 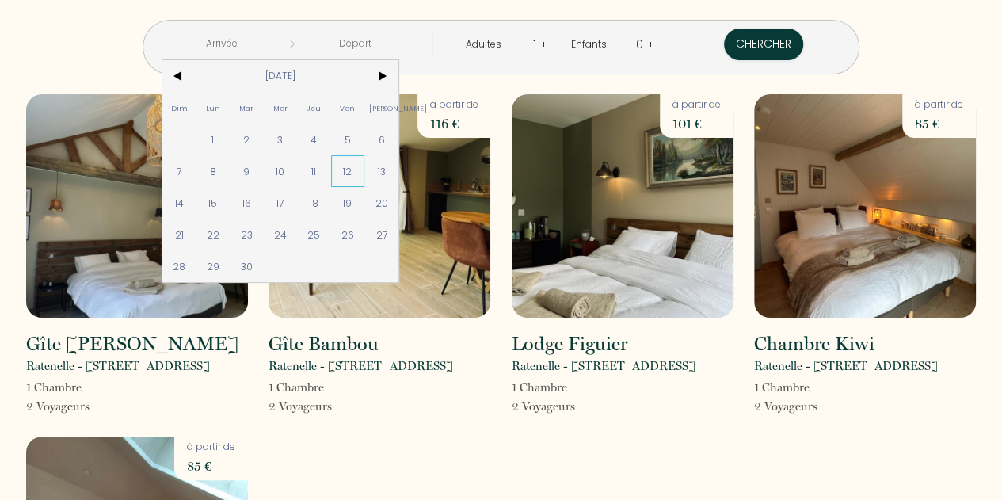 What do you see at coordinates (280, 108) in the screenshot?
I see `span: Mer` at bounding box center [280, 108].